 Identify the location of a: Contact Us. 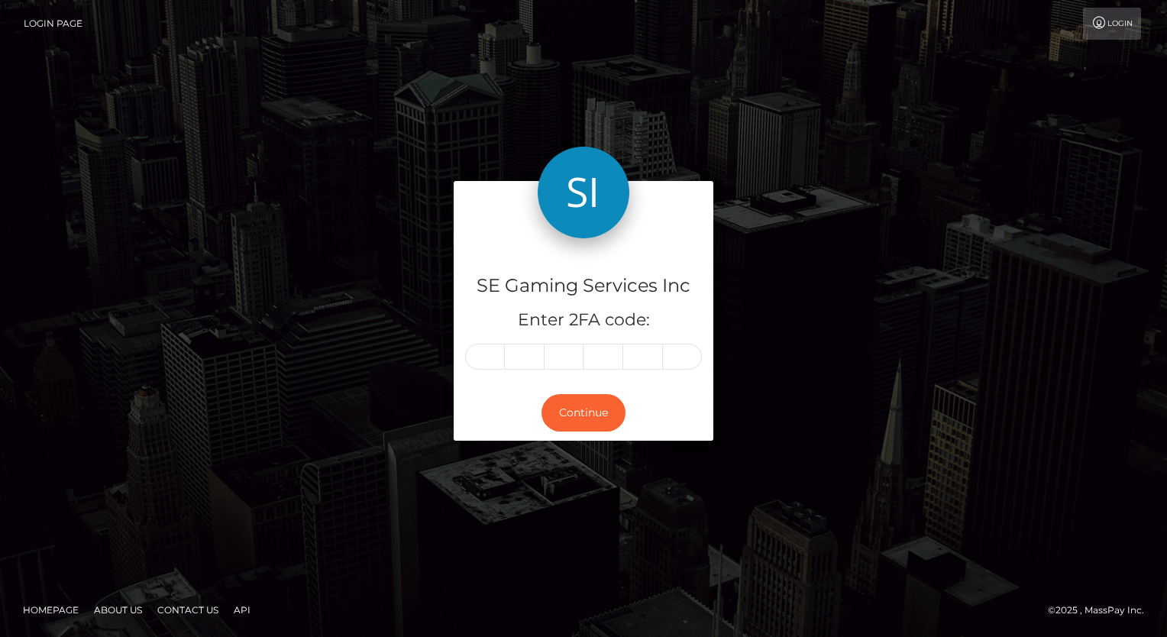
(188, 609).